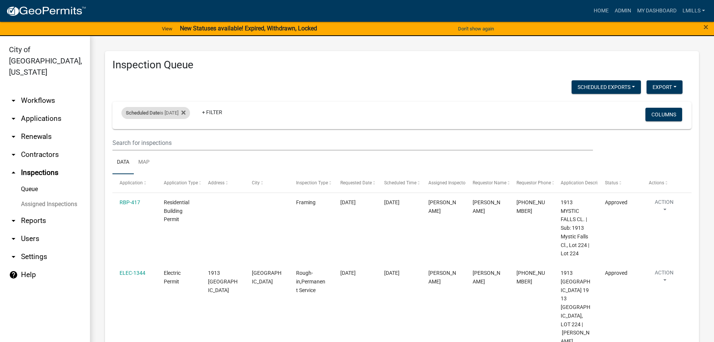 The width and height of the screenshot is (714, 342). What do you see at coordinates (487, 277) in the screenshot?
I see `span: MARK` at bounding box center [487, 277].